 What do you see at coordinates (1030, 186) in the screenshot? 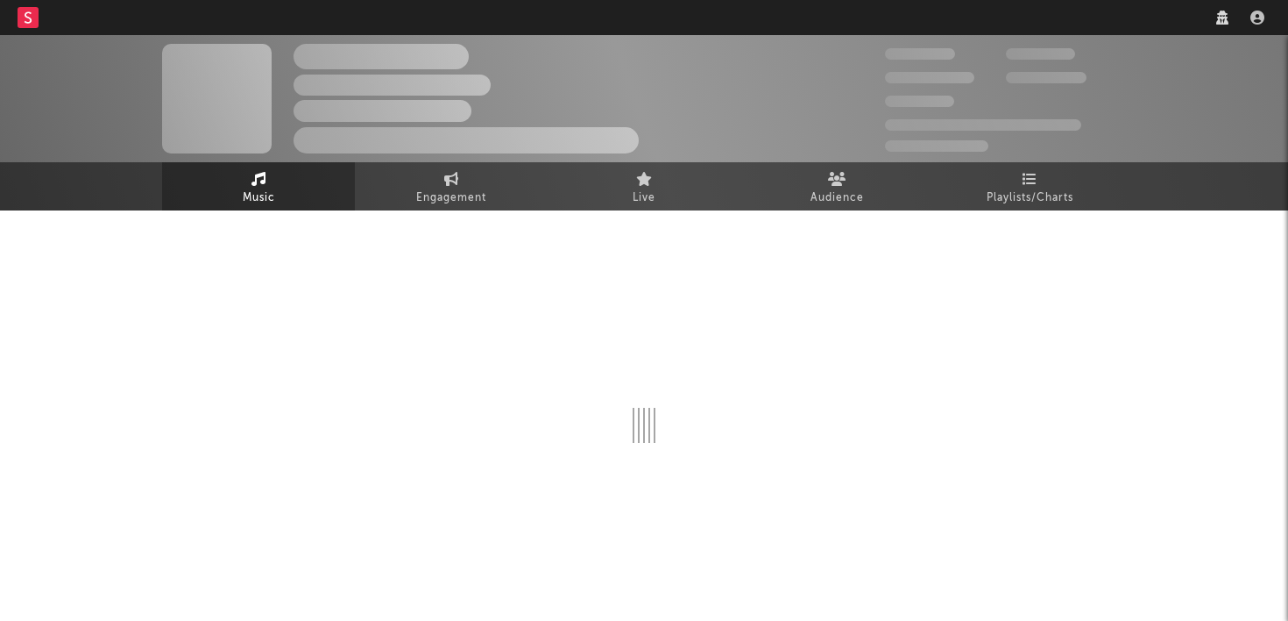
I see `a: Playlists/Charts` at bounding box center [1030, 186].